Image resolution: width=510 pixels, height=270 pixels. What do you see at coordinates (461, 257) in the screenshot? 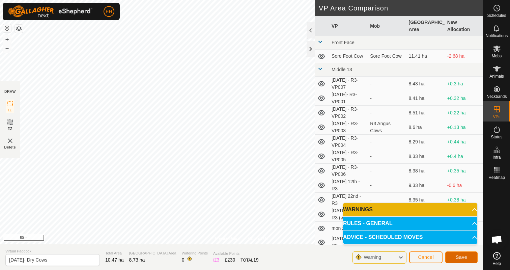
I see `span: Save` at bounding box center [461, 257].